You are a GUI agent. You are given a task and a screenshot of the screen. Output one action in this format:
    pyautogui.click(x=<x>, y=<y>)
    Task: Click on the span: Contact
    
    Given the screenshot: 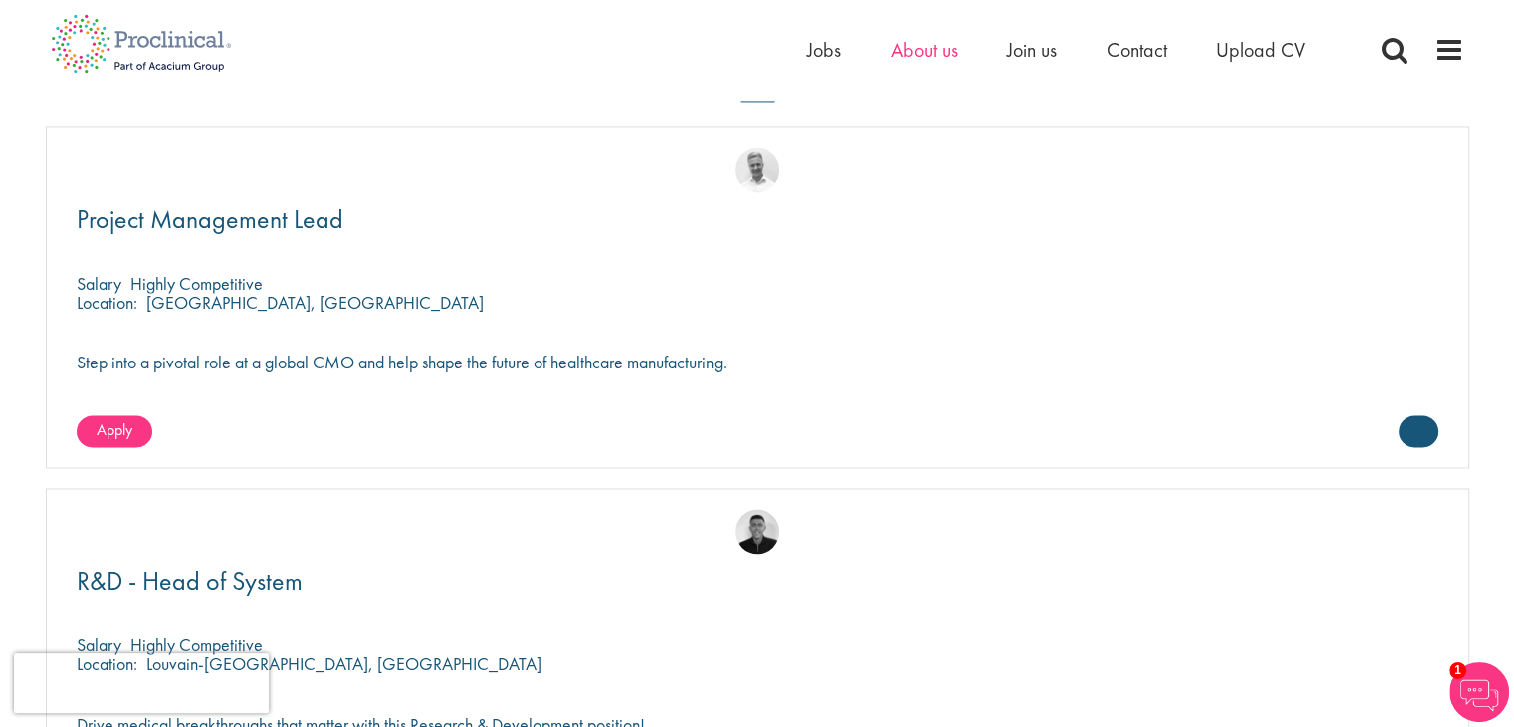 What is the action you would take?
    pyautogui.click(x=1137, y=50)
    